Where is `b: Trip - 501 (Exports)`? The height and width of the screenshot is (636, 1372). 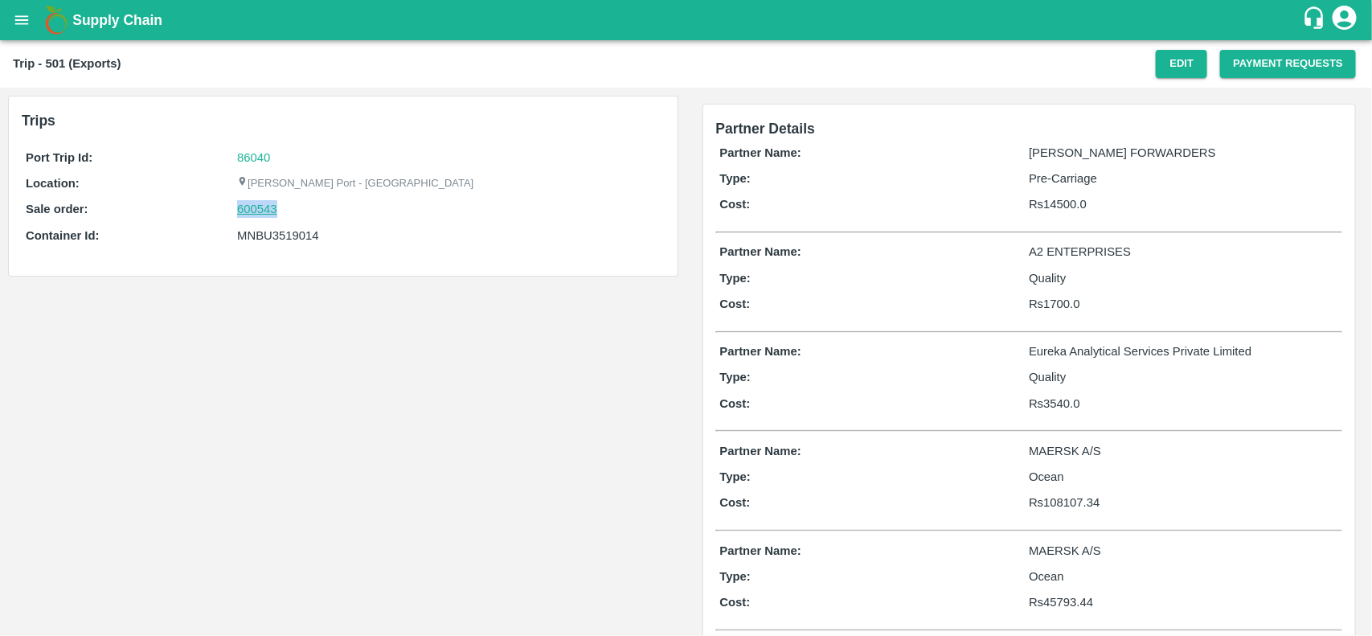
b: Trip - 501 (Exports) is located at coordinates (67, 63).